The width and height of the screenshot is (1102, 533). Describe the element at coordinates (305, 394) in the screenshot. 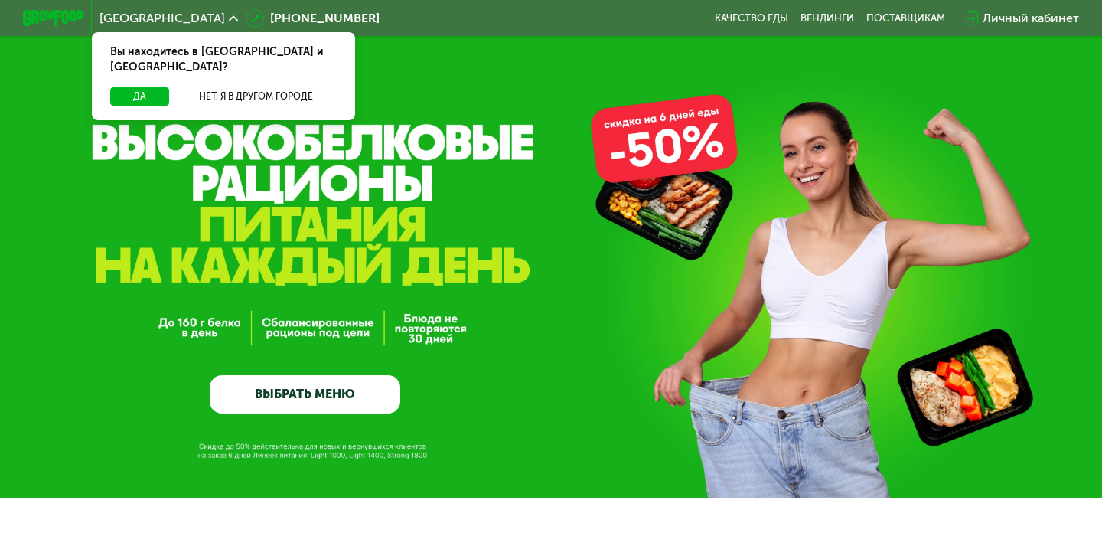

I see `a: ВЫБРАТЬ МЕНЮ` at that location.